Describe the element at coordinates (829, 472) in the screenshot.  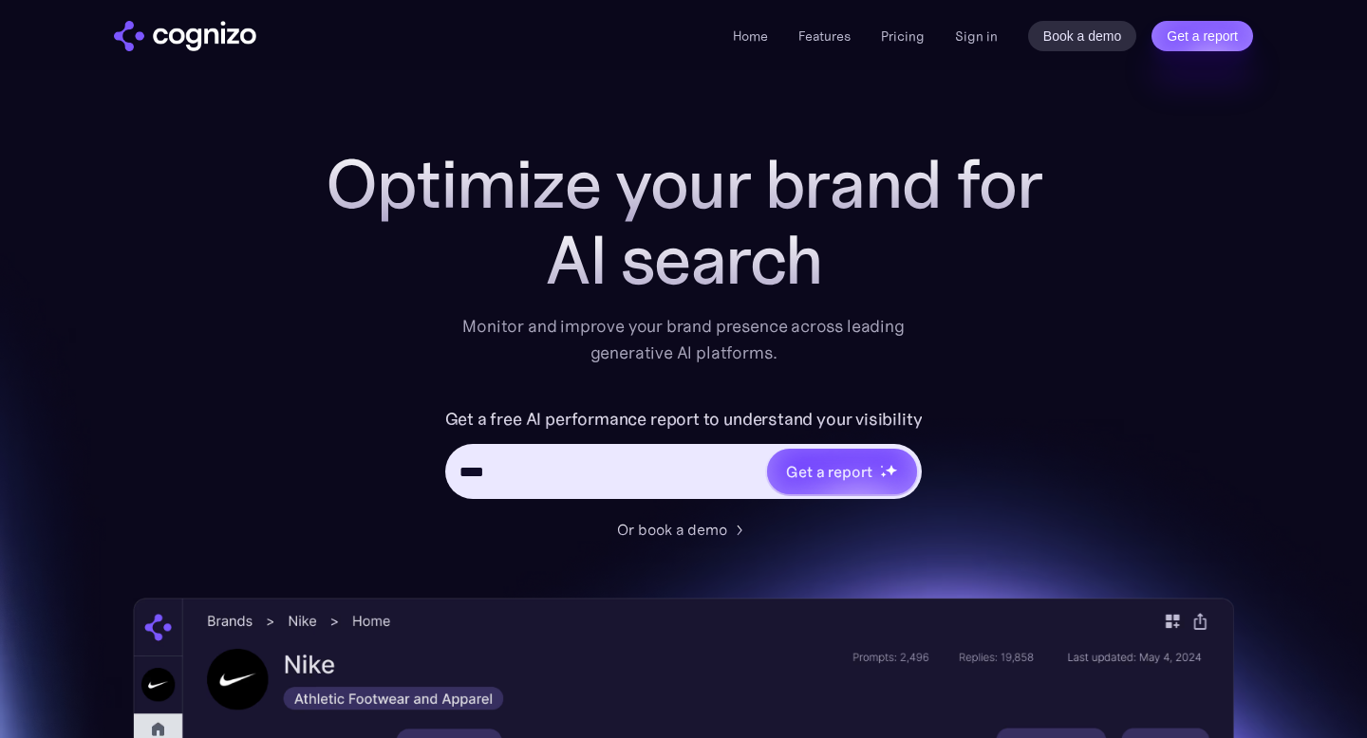
I see `div: Get a report` at that location.